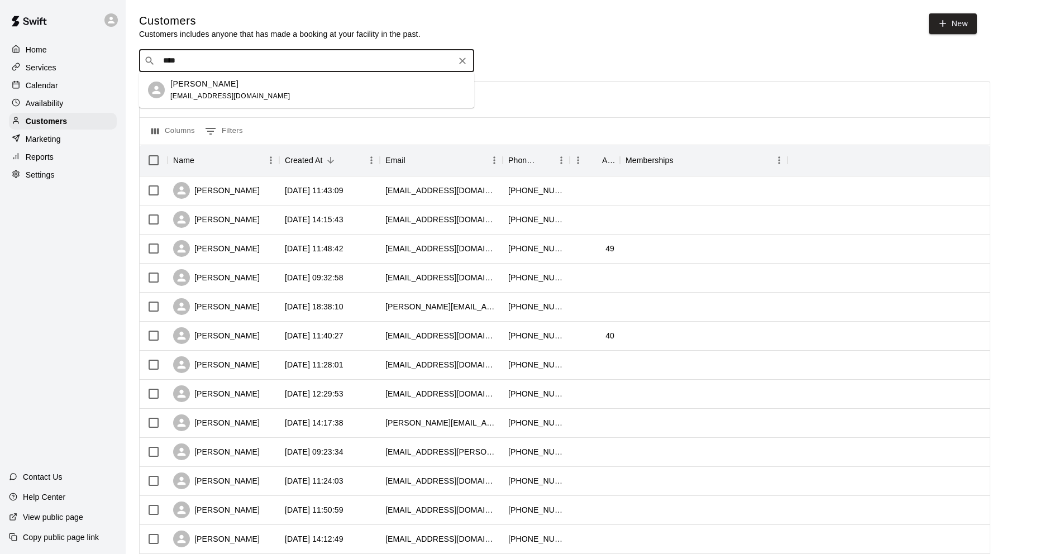 The width and height of the screenshot is (1064, 554). I want to click on div: Home, so click(63, 50).